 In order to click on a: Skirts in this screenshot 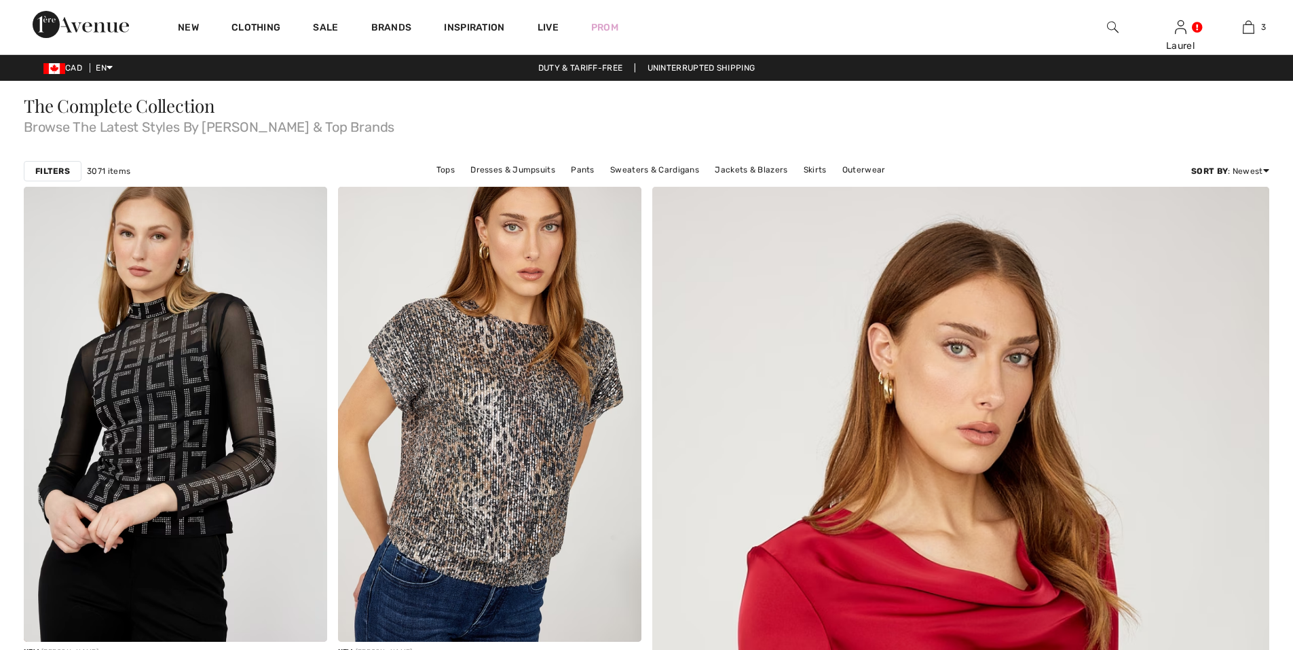, I will do `click(815, 170)`.